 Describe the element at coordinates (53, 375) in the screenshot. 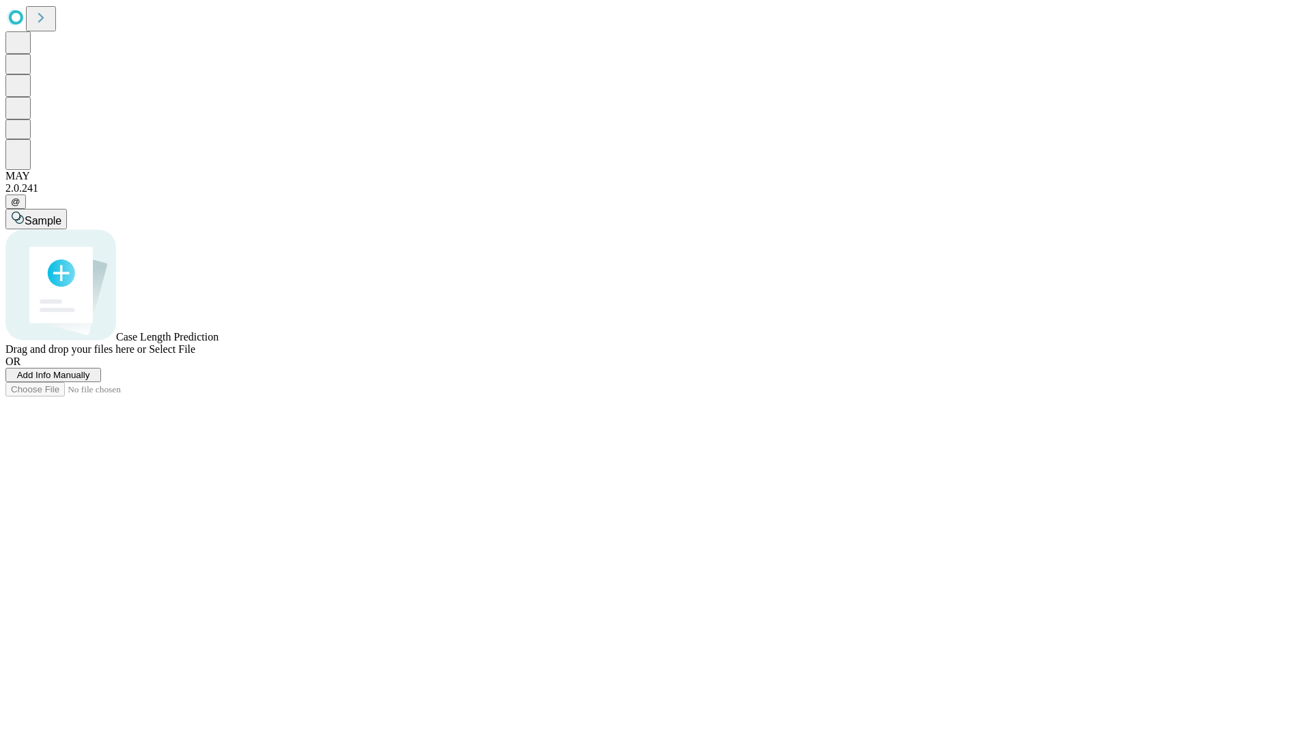

I see `span: Add Info Manually` at that location.